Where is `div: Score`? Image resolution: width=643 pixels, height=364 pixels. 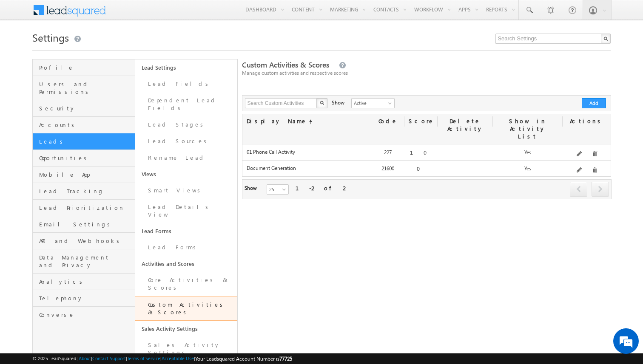
div: Score is located at coordinates (421, 122).